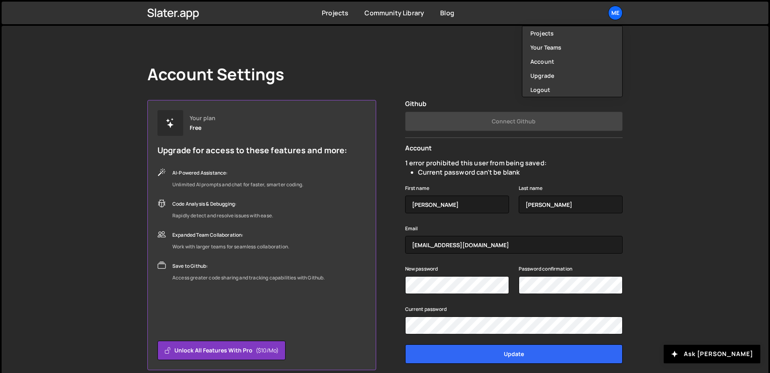  Describe the element at coordinates (573, 47) in the screenshot. I see `a: Your Teams` at that location.